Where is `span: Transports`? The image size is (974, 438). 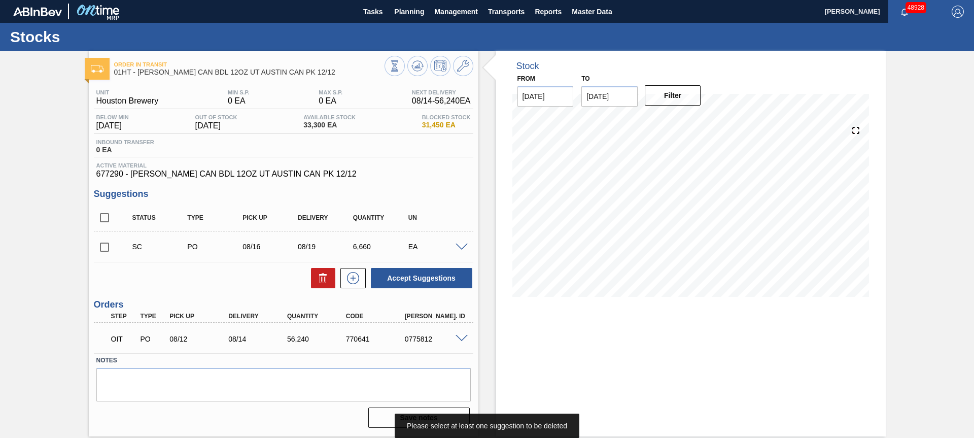 span: Transports is located at coordinates (506, 12).